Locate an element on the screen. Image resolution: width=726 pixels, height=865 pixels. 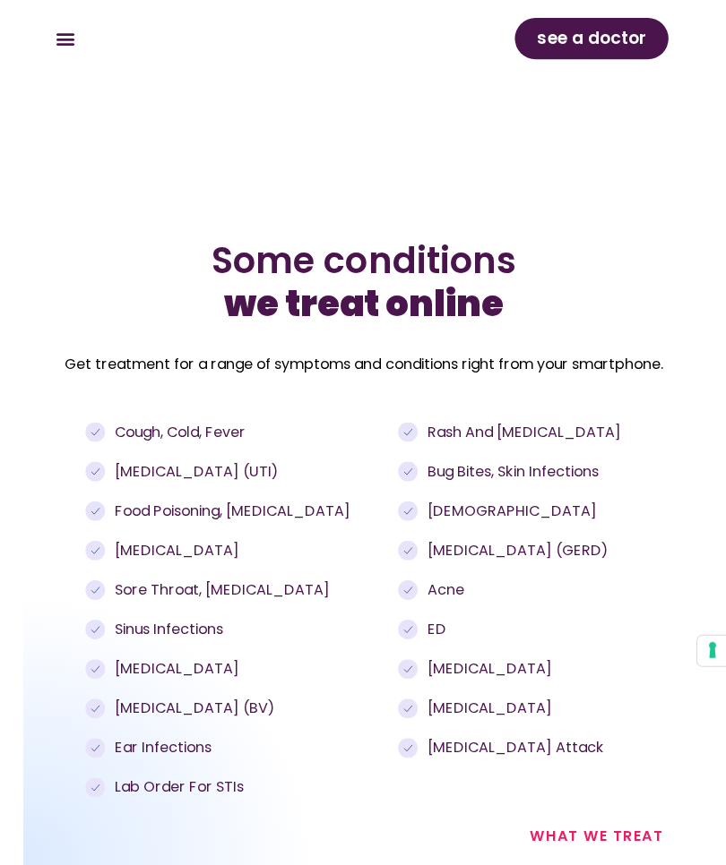
a: what we treat is located at coordinates (595, 833).